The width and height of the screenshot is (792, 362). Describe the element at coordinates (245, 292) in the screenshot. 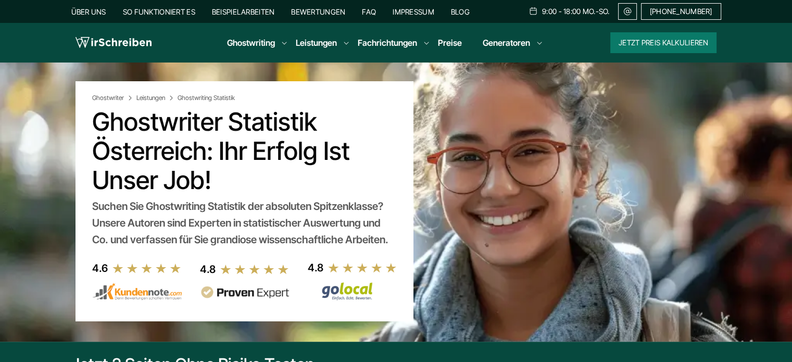

I see `img: provenexpert reviews` at that location.